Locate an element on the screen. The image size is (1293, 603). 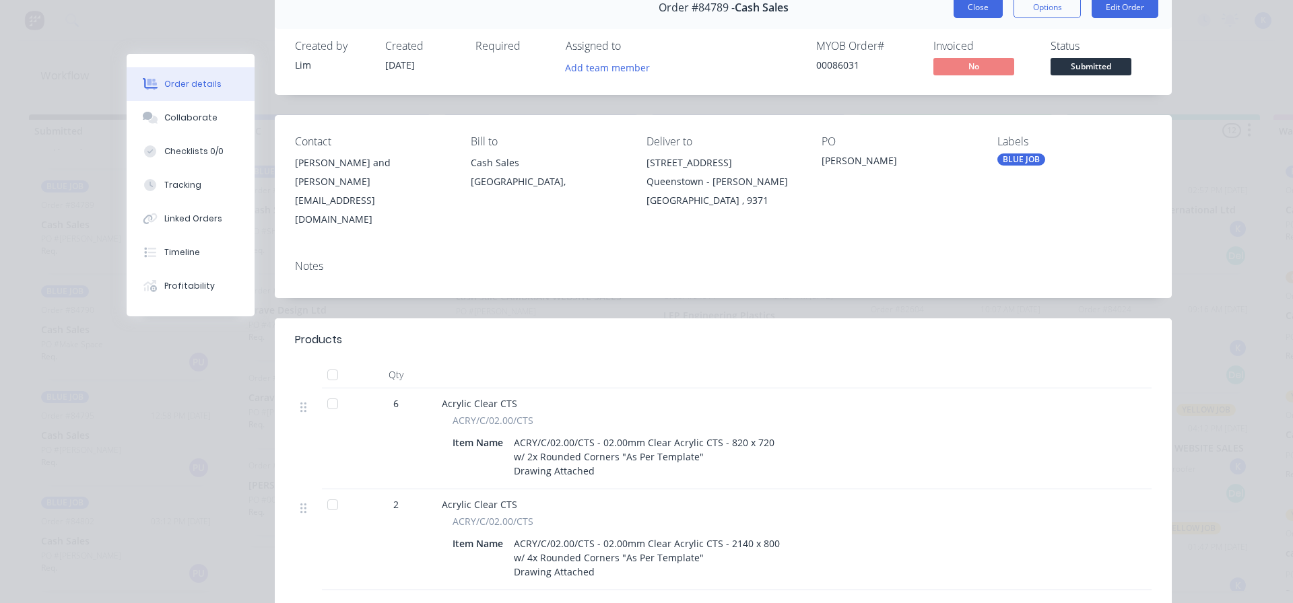
span: Submitted is located at coordinates (1091, 66).